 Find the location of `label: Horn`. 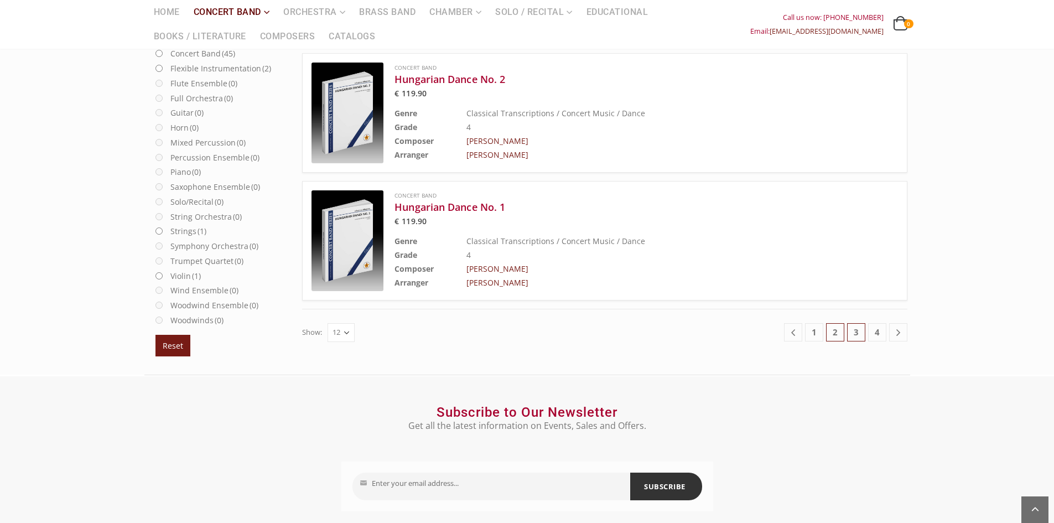

label: Horn is located at coordinates (184, 127).